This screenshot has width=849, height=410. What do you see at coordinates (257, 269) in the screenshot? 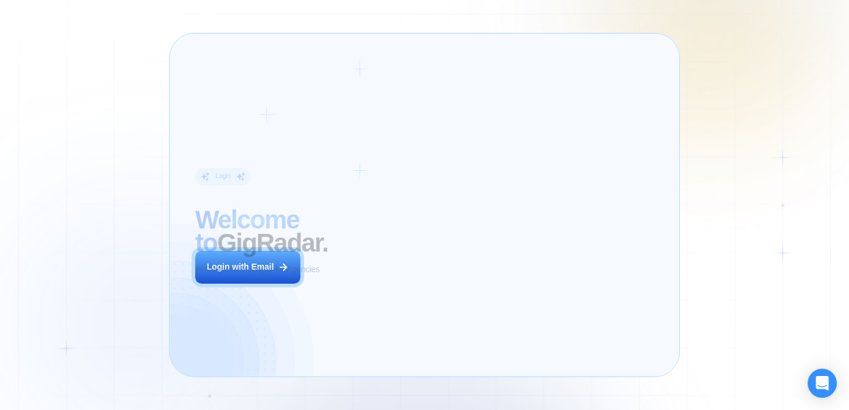
I see `p: AI Business Manager for Agencies` at bounding box center [257, 269].